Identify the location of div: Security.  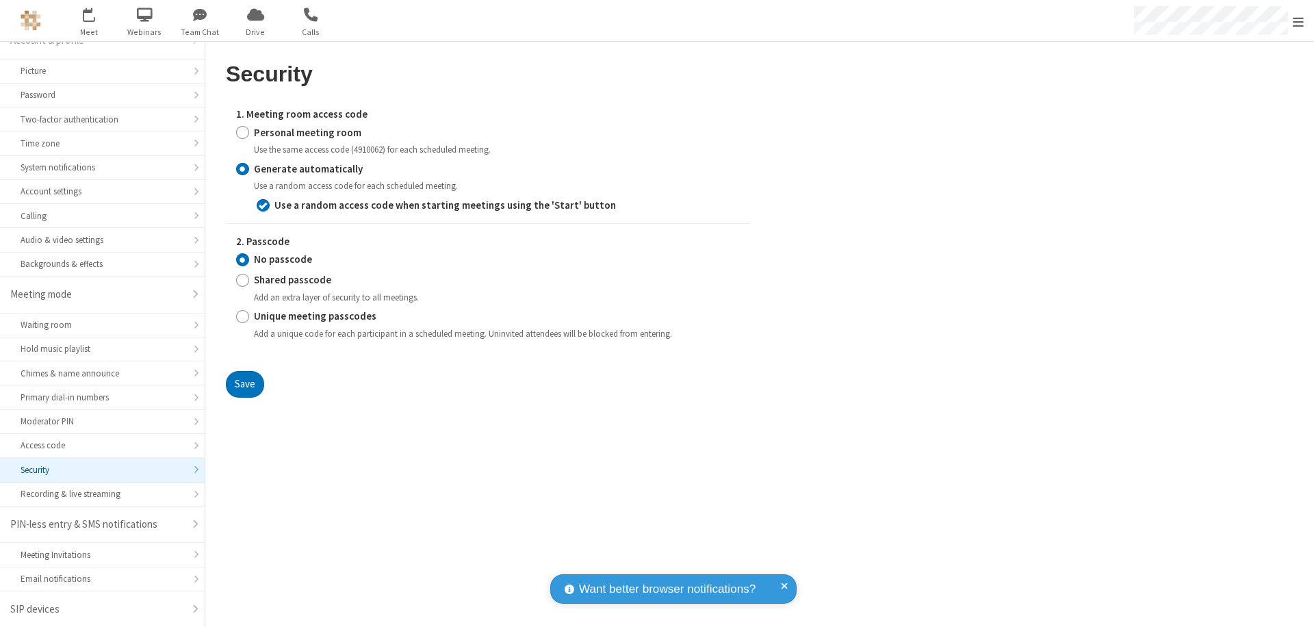
(102, 469).